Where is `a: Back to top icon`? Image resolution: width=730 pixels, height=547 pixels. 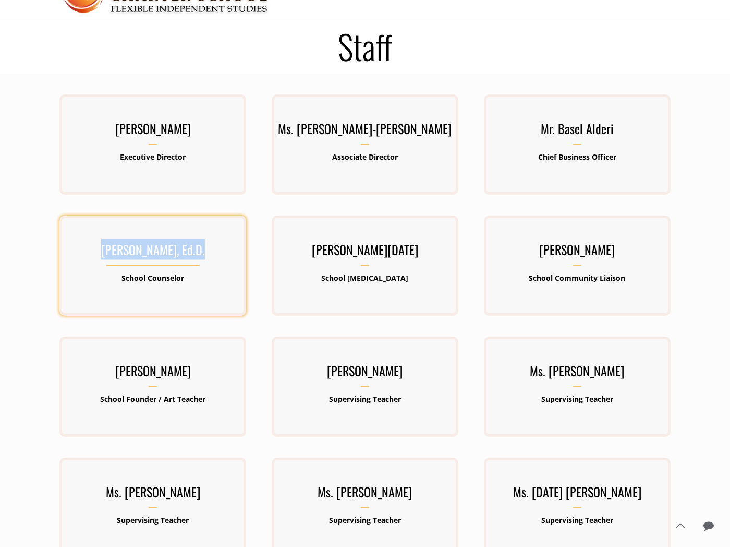 a: Back to top icon is located at coordinates (680, 525).